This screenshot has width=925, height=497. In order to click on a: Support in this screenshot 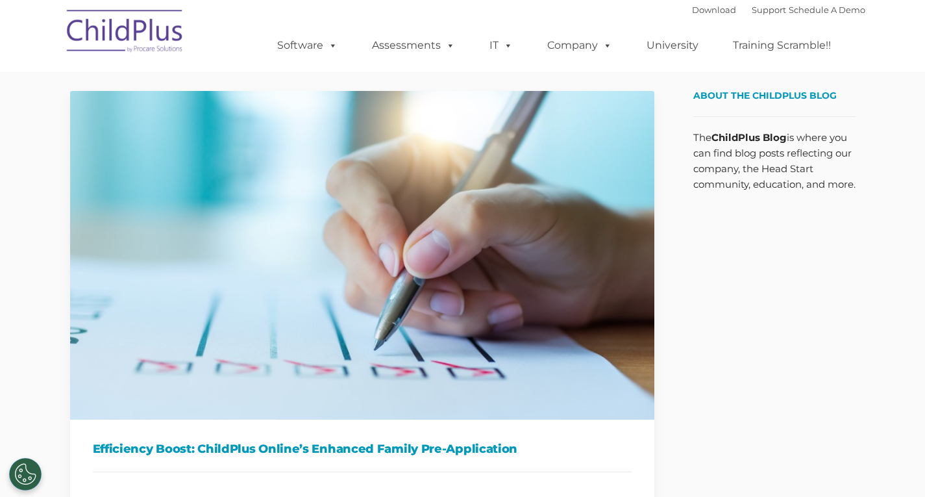, I will do `click(768, 10)`.